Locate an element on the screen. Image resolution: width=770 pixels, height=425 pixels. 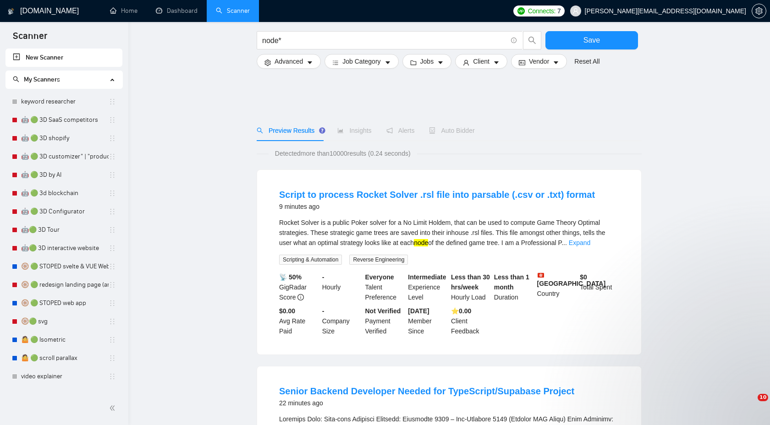
a: 🤷 🟢 Isometric is located at coordinates (65, 340).